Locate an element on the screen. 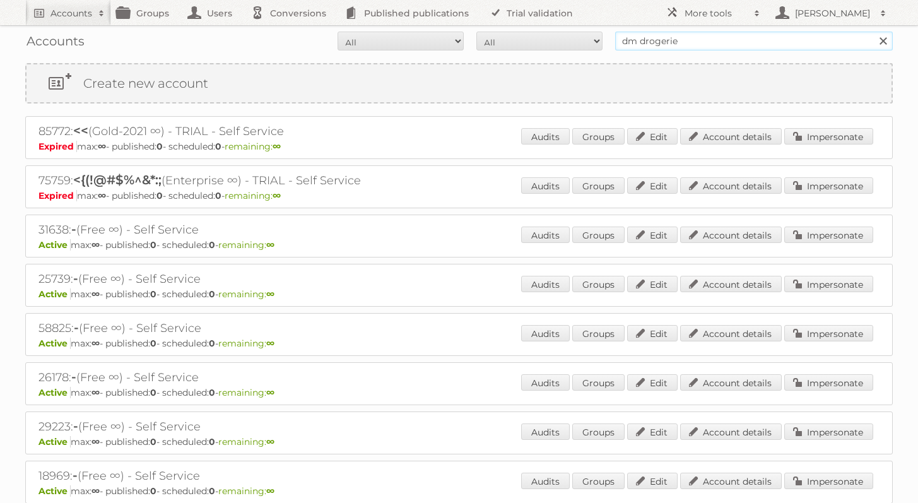 The height and width of the screenshot is (503, 918). a: Create new account is located at coordinates (459, 83).